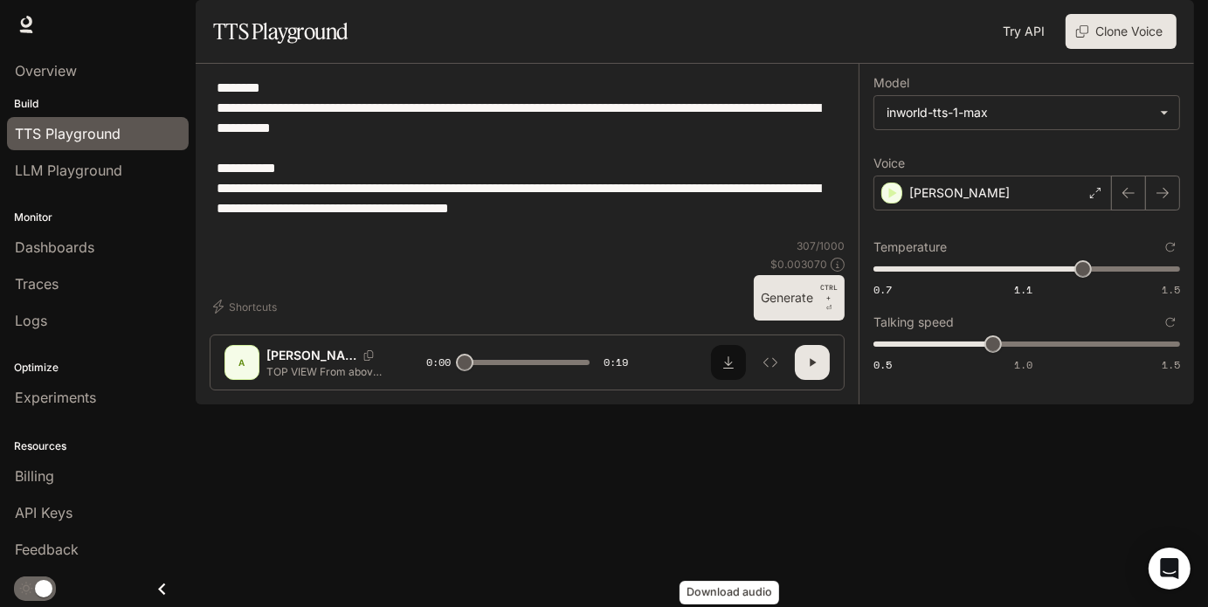 The width and height of the screenshot is (1208, 607). I want to click on span: 1.1, so click(1023, 289).